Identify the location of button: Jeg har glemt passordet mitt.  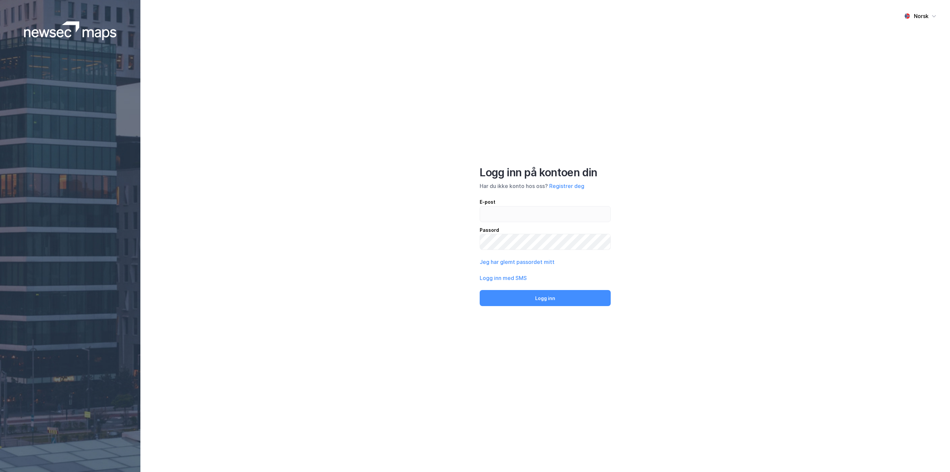
(517, 262).